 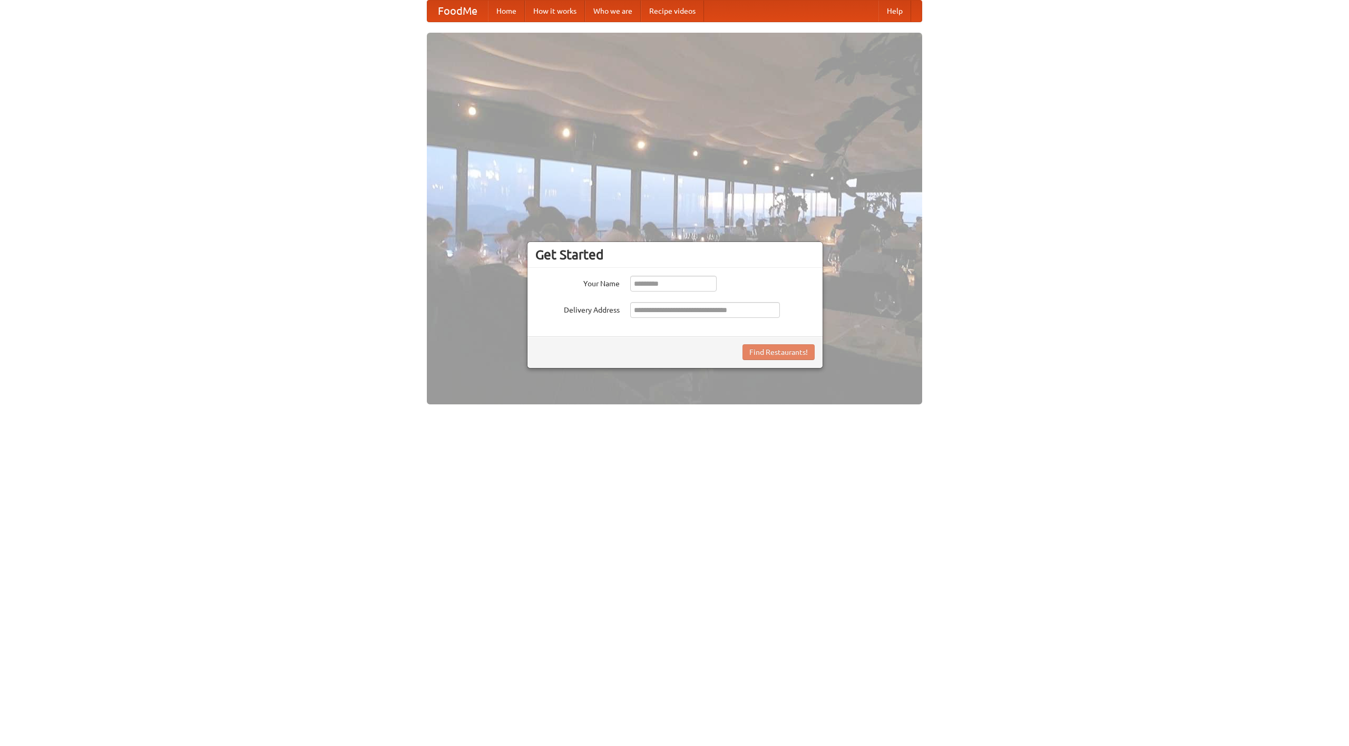 I want to click on a: Home, so click(x=506, y=11).